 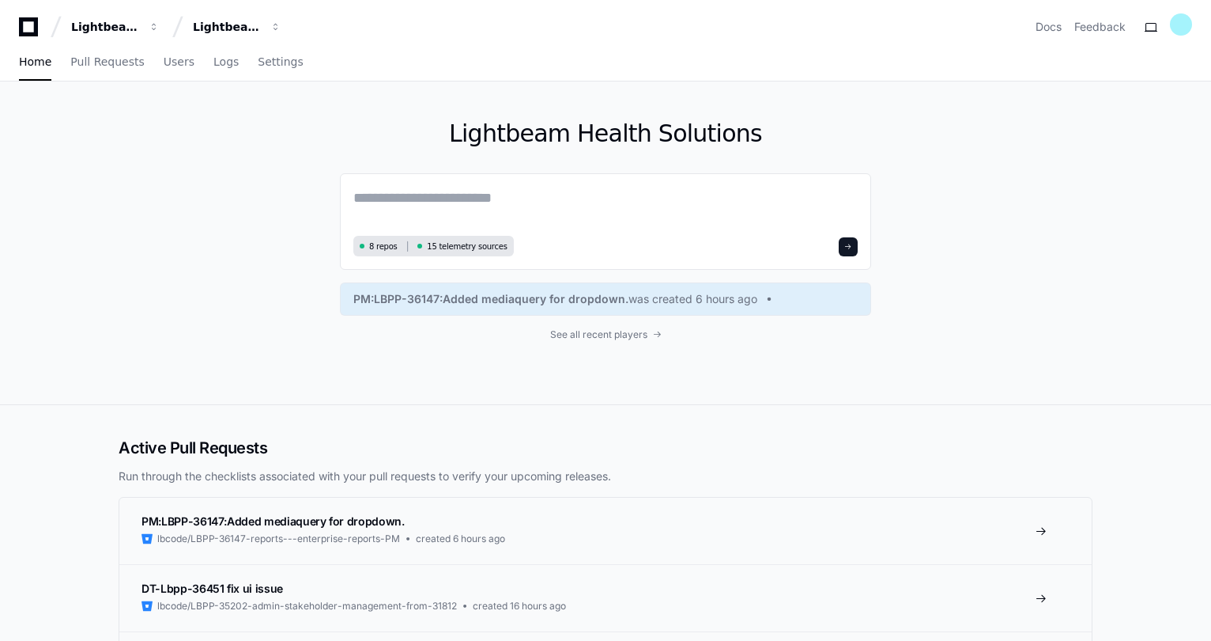 What do you see at coordinates (606, 448) in the screenshot?
I see `h2: Active Pull Requests` at bounding box center [606, 448].